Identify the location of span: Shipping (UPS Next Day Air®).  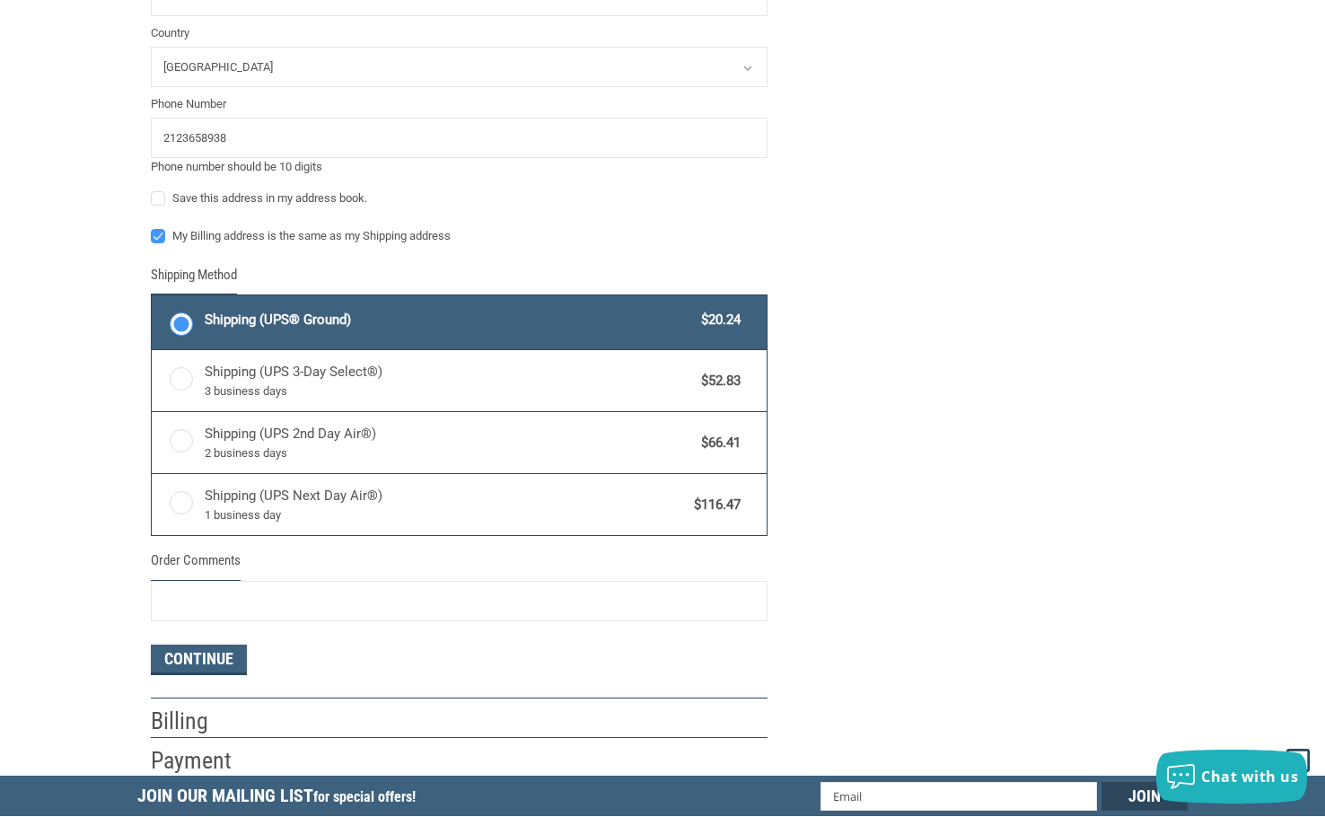
(445, 504).